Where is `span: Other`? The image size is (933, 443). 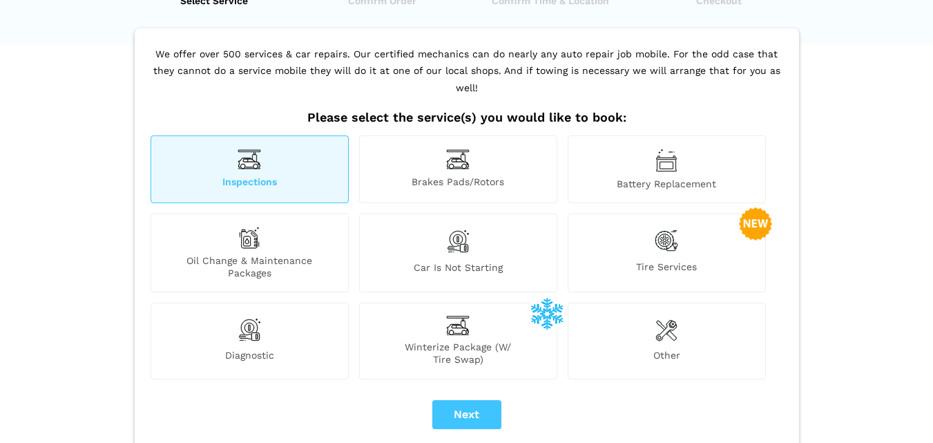
span: Other is located at coordinates (666, 357).